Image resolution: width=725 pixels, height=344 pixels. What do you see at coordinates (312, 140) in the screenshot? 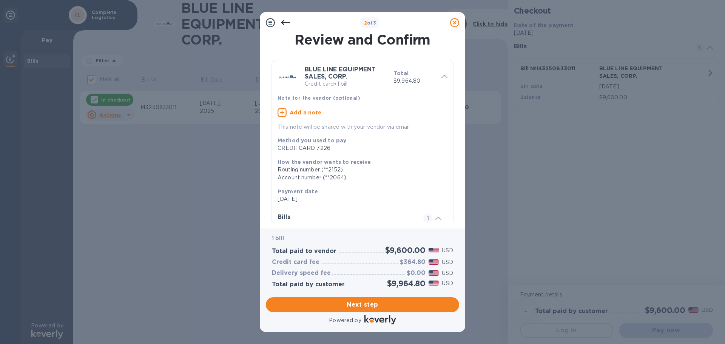
I see `b: Method you used to pay` at bounding box center [312, 140].